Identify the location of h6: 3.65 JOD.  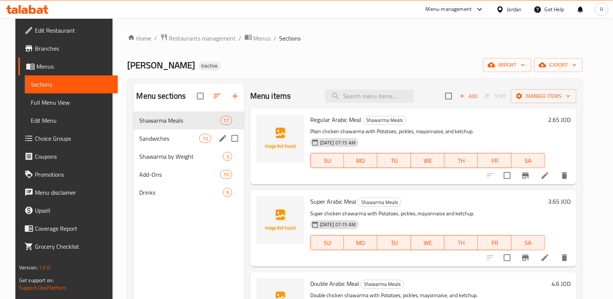
(559, 201).